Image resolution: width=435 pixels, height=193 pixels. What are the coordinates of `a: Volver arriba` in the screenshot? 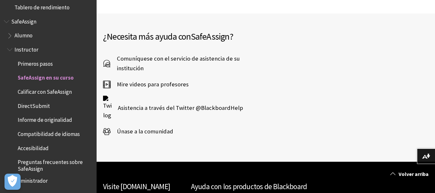 It's located at (410, 174).